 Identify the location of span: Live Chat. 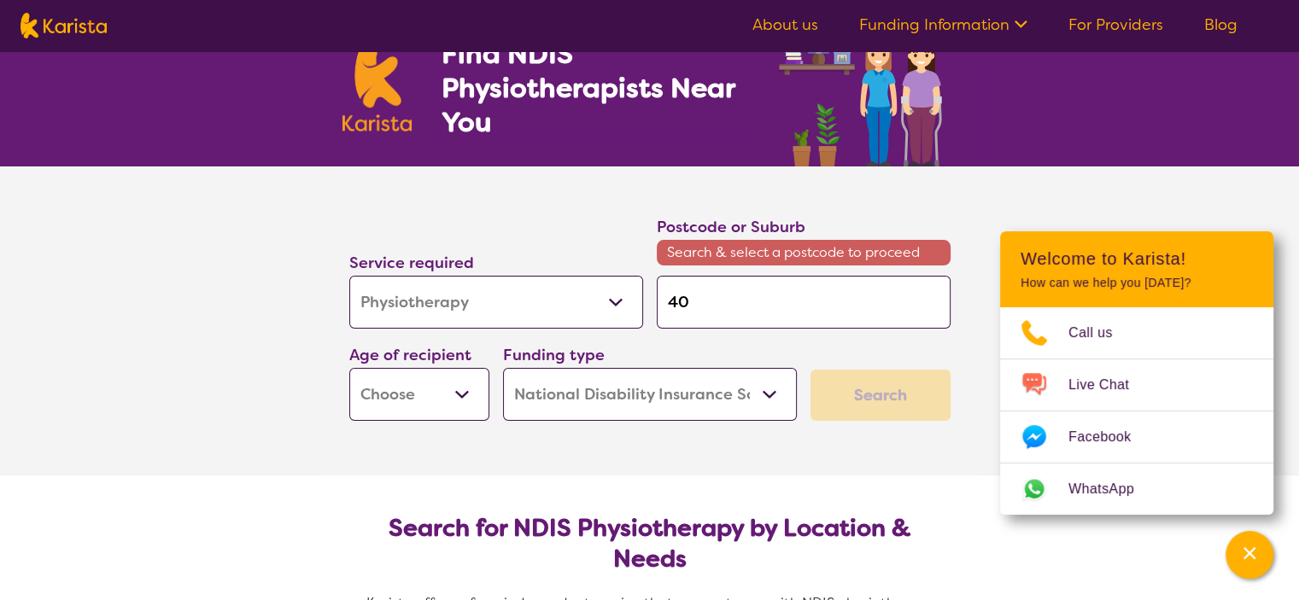
(1109, 385).